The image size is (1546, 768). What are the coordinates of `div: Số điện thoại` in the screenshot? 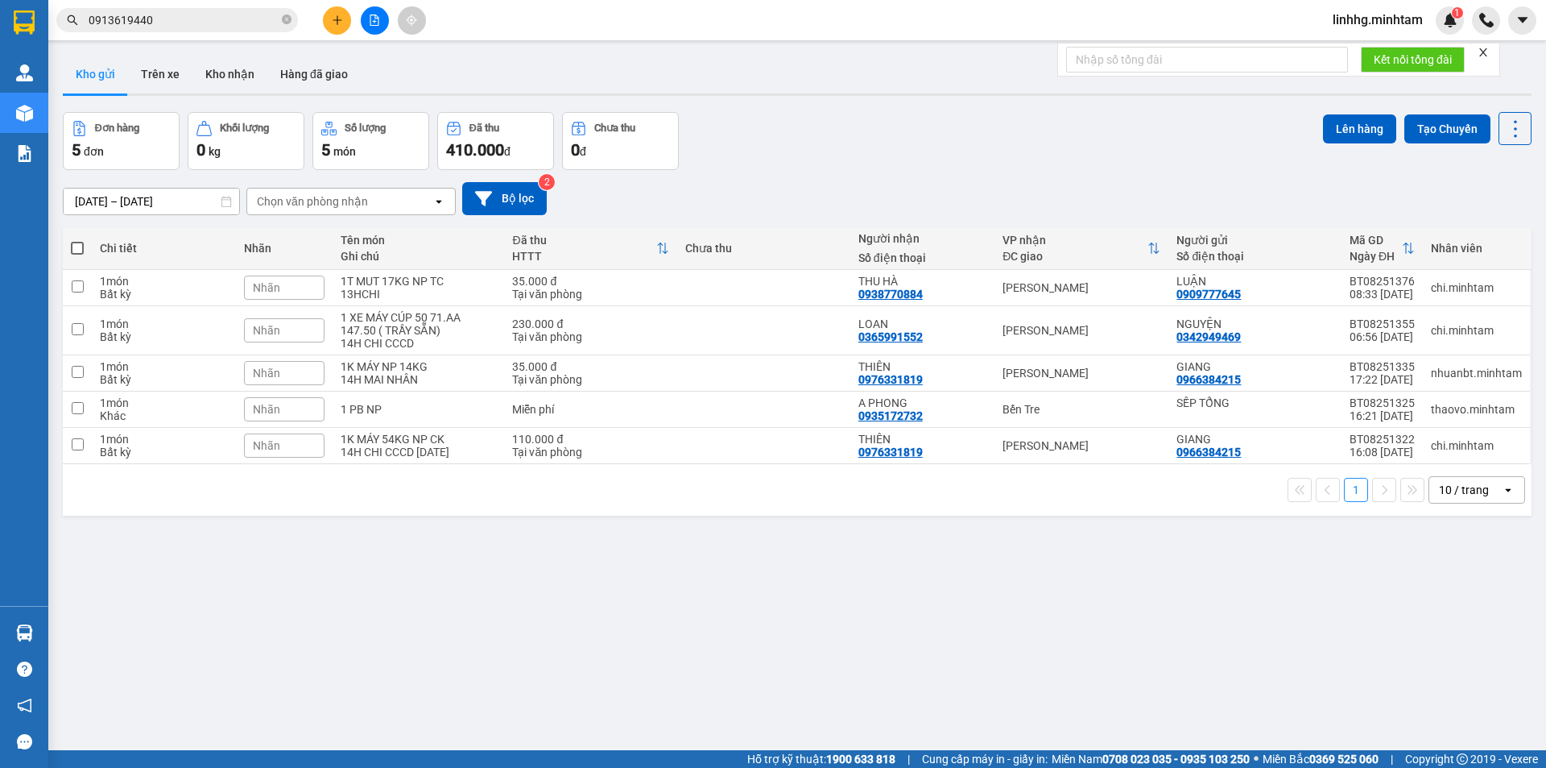 It's located at (922, 258).